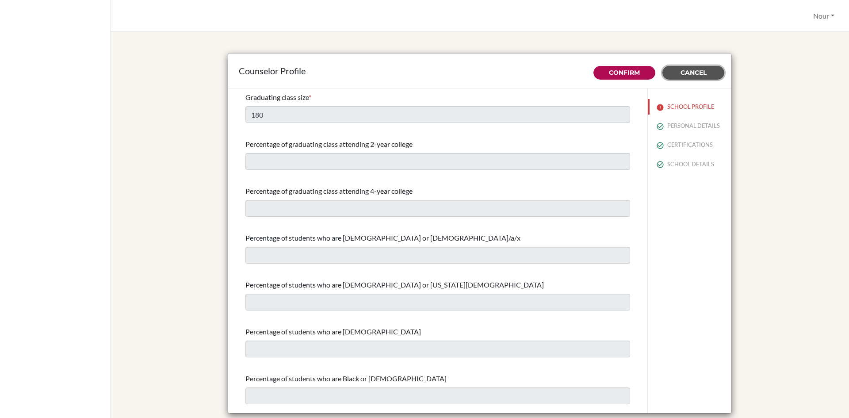 The image size is (849, 418). Describe the element at coordinates (689, 145) in the screenshot. I see `button: CERTIFICATIONS` at that location.